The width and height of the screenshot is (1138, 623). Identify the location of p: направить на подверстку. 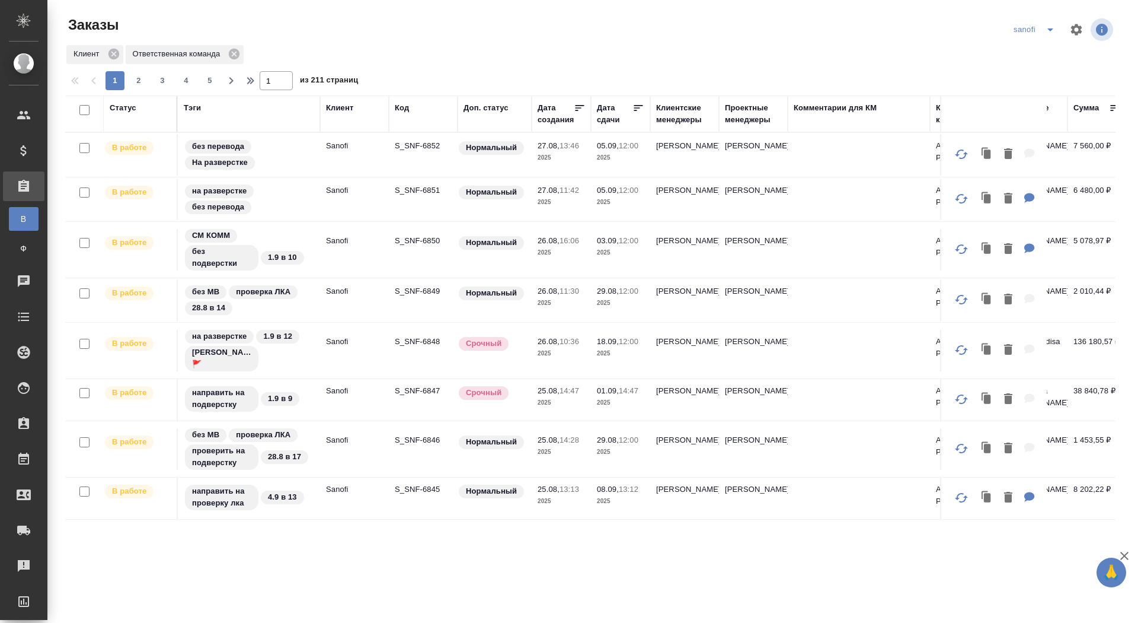
(222, 398).